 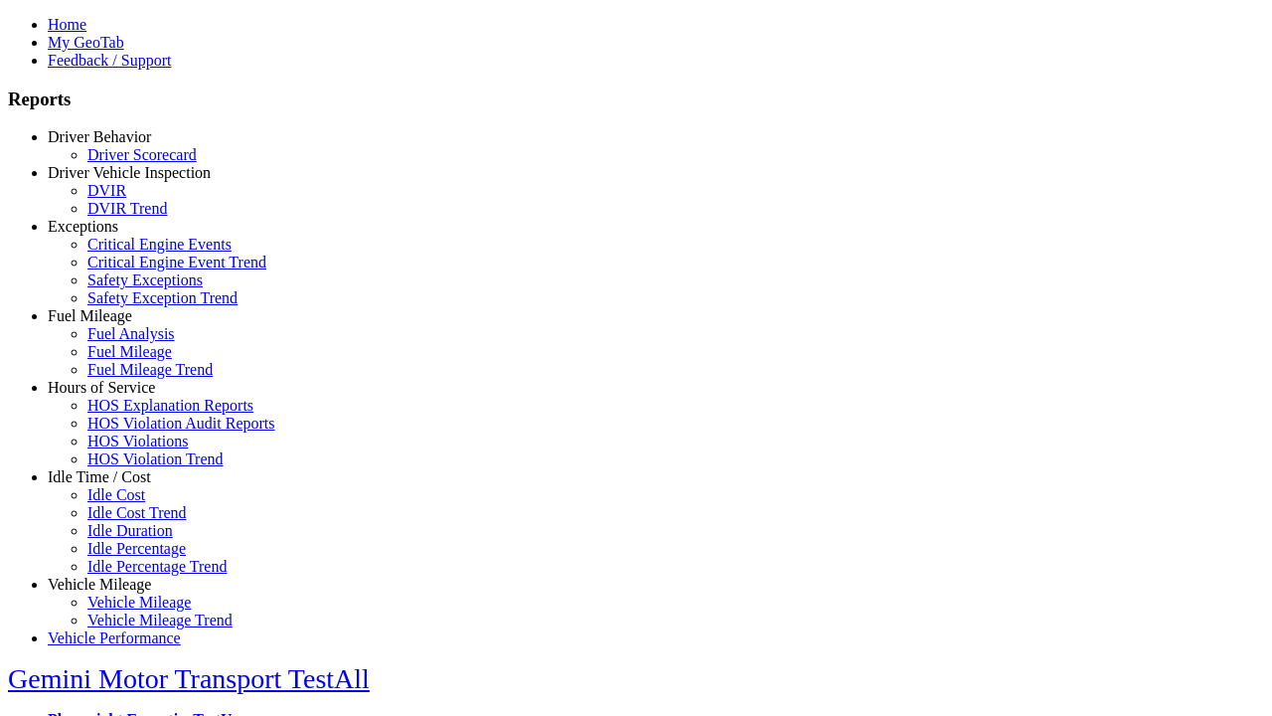 I want to click on a: Idle Percentage Trend, so click(x=157, y=566).